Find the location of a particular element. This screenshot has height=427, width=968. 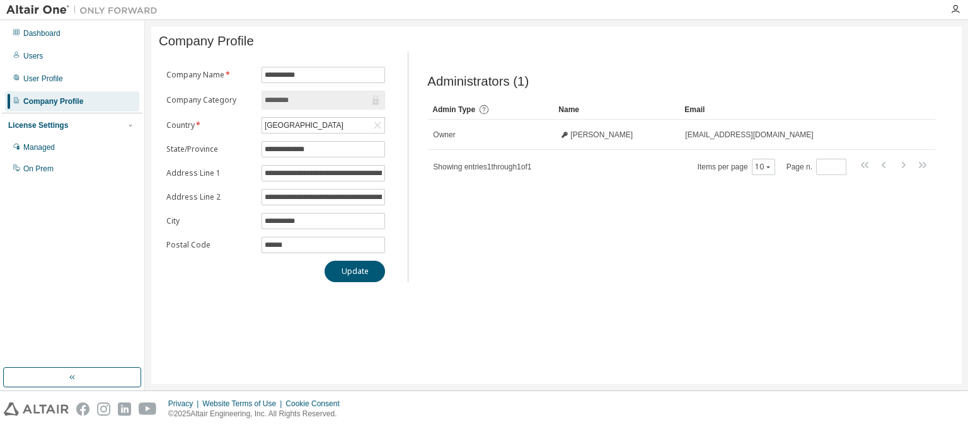

label: State/Province is located at coordinates (210, 149).